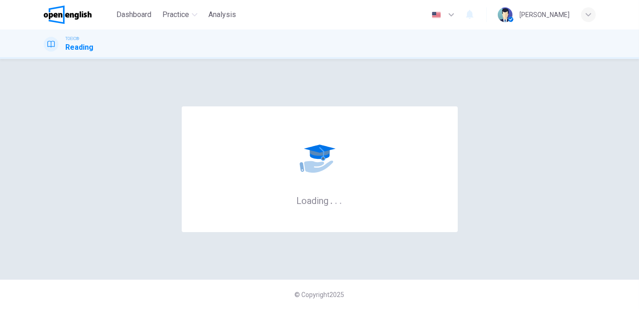 The height and width of the screenshot is (309, 639). I want to click on a: Analysis, so click(222, 15).